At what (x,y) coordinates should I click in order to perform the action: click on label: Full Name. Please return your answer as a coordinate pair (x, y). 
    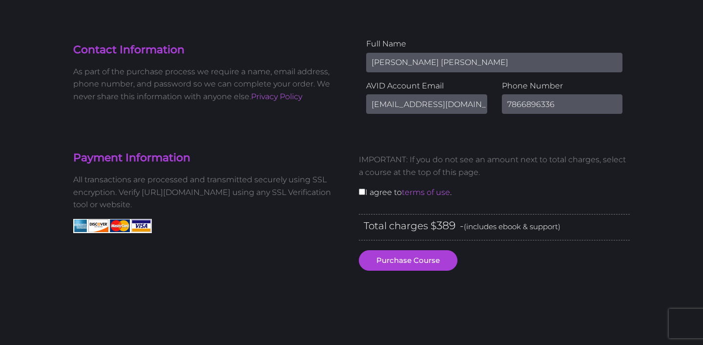
    Looking at the image, I should click on (494, 44).